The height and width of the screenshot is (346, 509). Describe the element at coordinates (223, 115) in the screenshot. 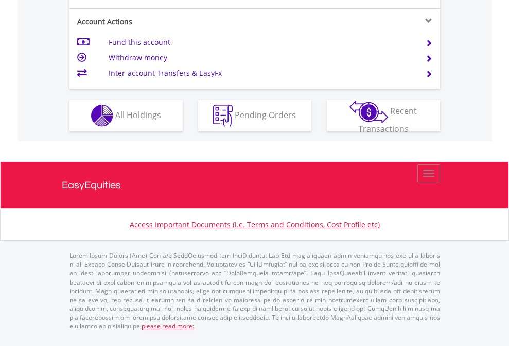

I see `img: pending_instructions-wht.png` at that location.